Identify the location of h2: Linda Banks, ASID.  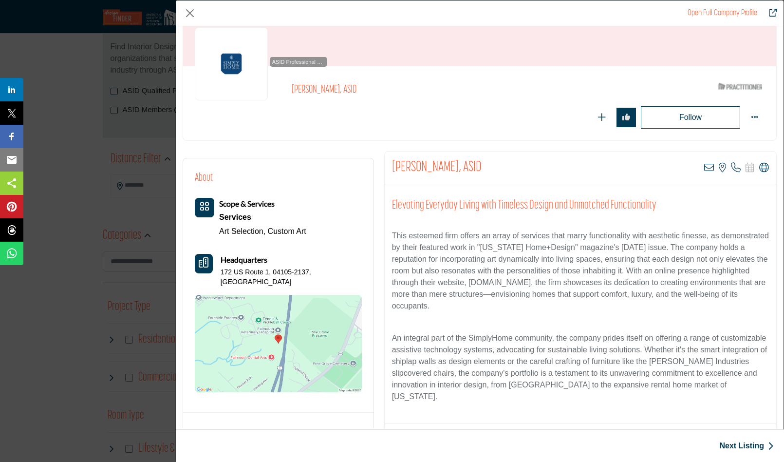
(437, 168).